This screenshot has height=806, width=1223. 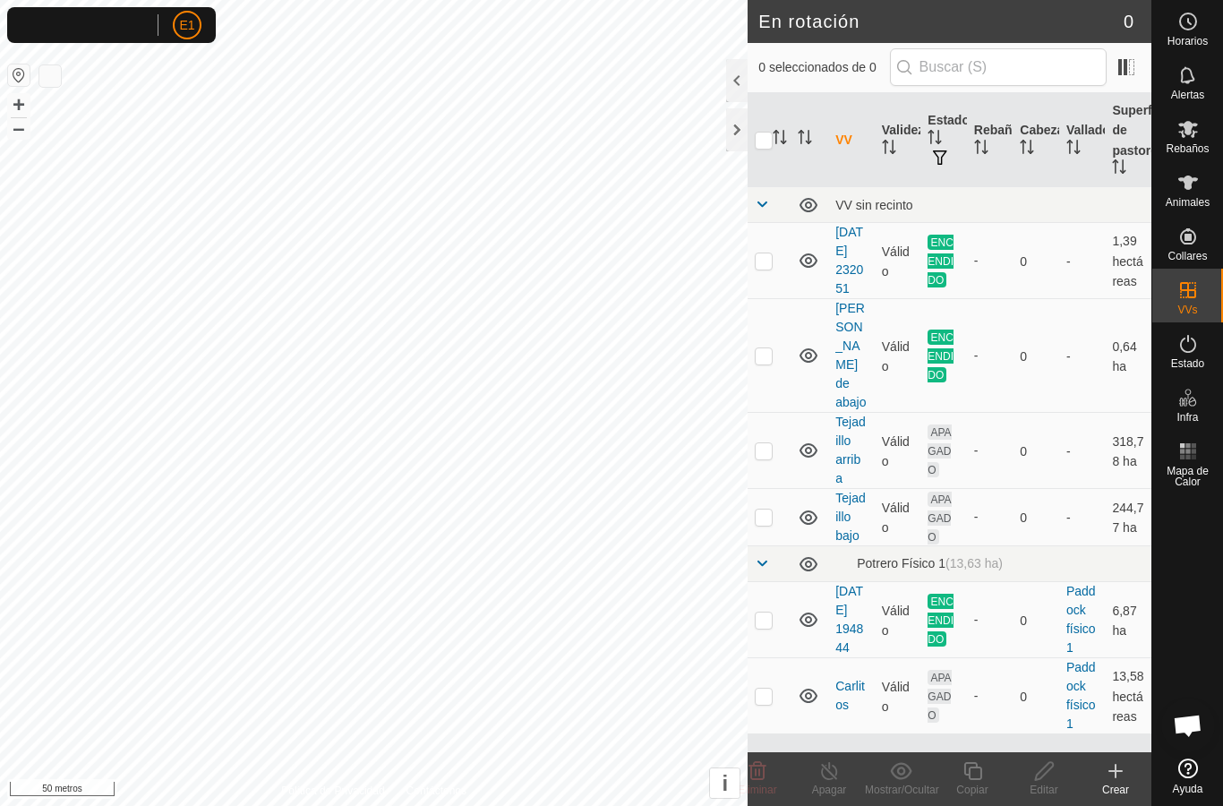 I want to click on font: Copiar, so click(x=972, y=790).